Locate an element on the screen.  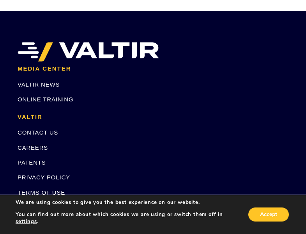
a: CONTACT US is located at coordinates (38, 132).